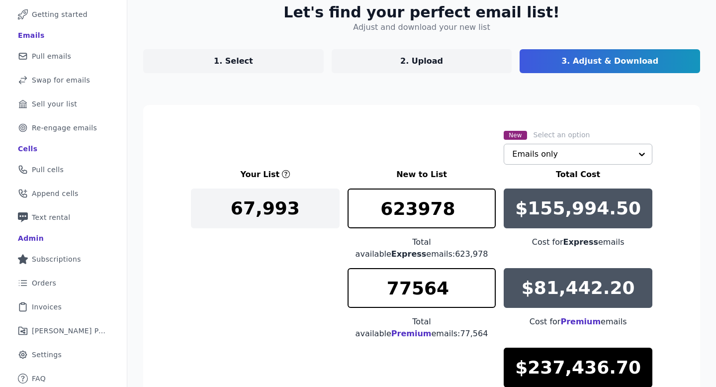  Describe the element at coordinates (63, 259) in the screenshot. I see `a: Subscriptions` at that location.